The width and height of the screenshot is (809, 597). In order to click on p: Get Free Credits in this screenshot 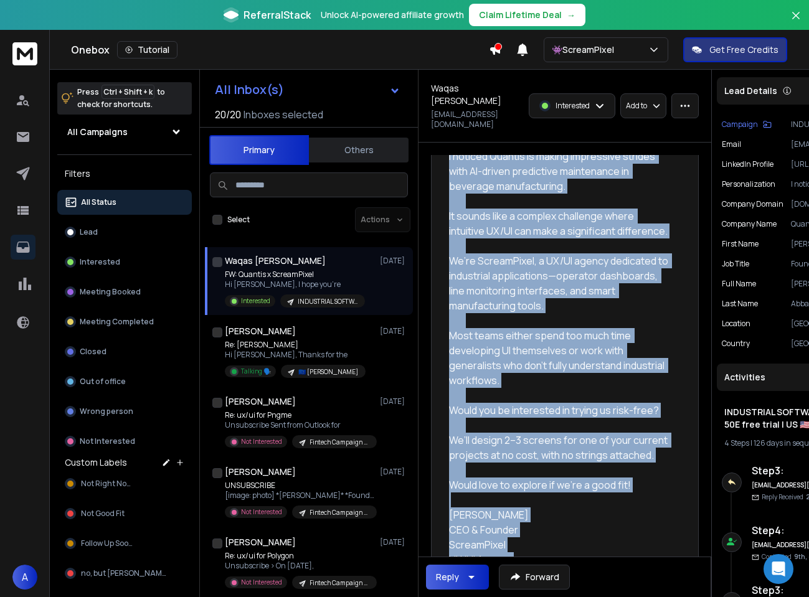, I will do `click(744, 50)`.